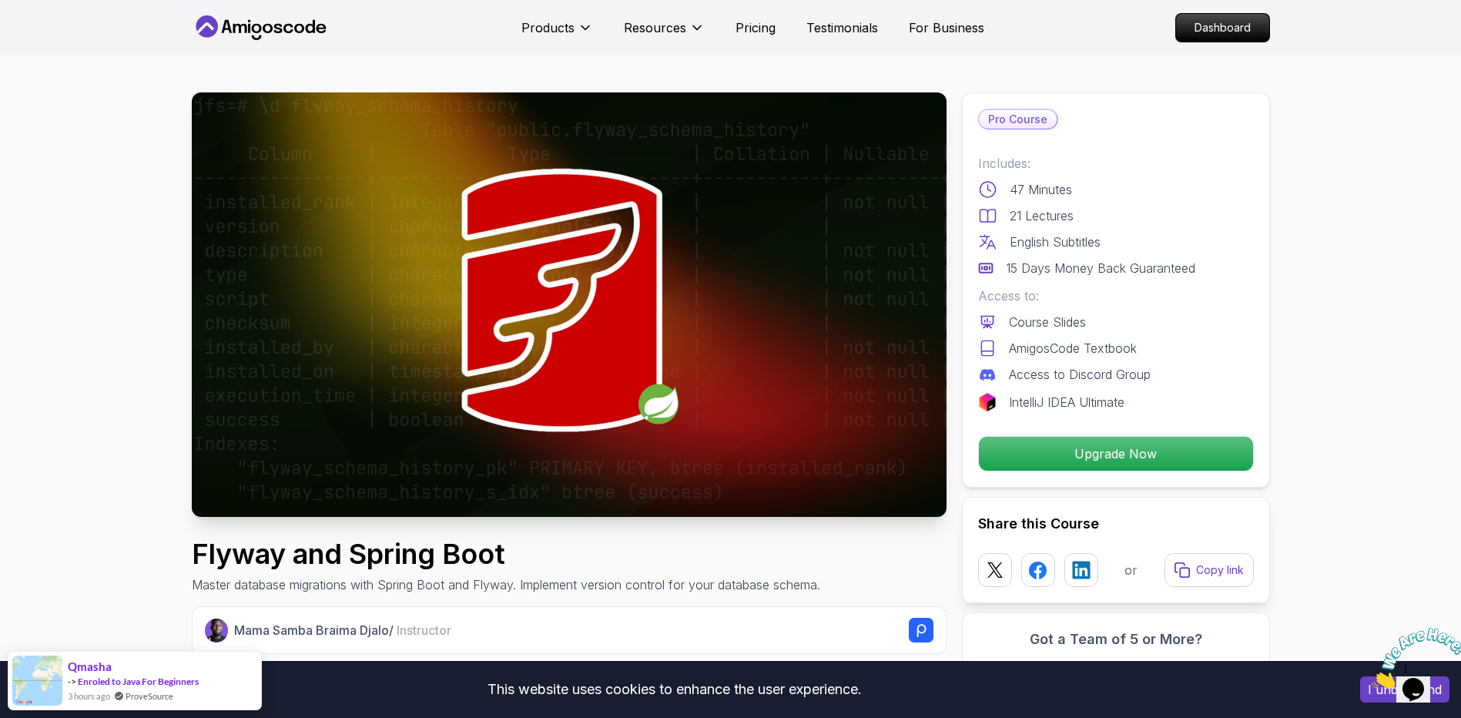  Describe the element at coordinates (1404, 689) in the screenshot. I see `button: Accept cookies` at that location.